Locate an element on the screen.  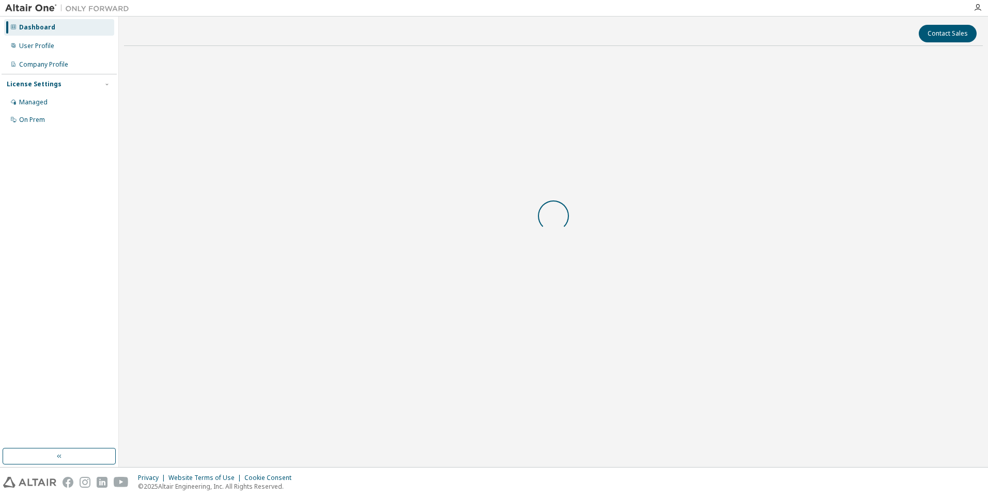
img: altair_logo.svg is located at coordinates (29, 482).